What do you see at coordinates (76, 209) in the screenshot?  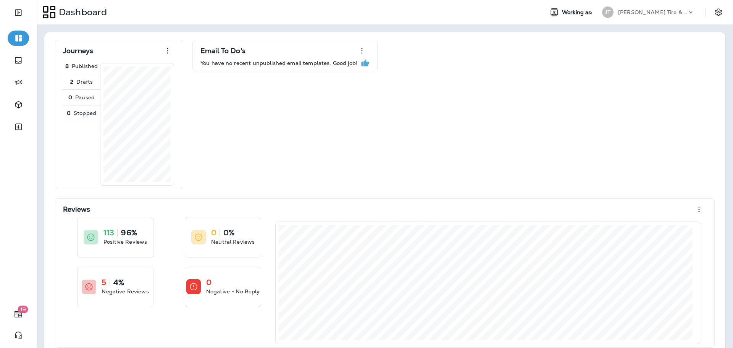 I see `p: Reviews` at bounding box center [76, 209].